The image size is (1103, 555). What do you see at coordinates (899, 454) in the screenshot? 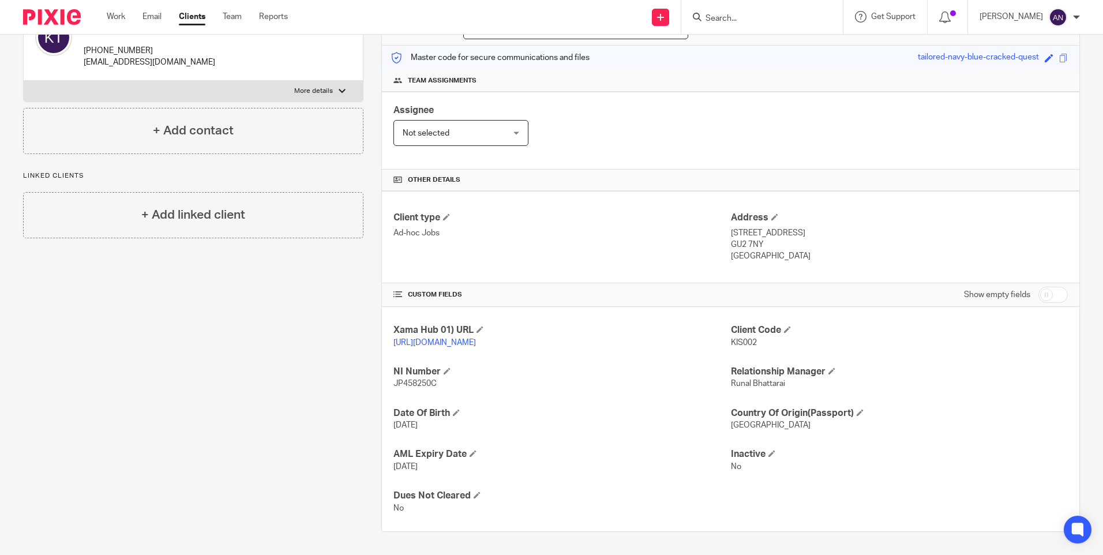
I see `h4: Inactive` at bounding box center [899, 454].